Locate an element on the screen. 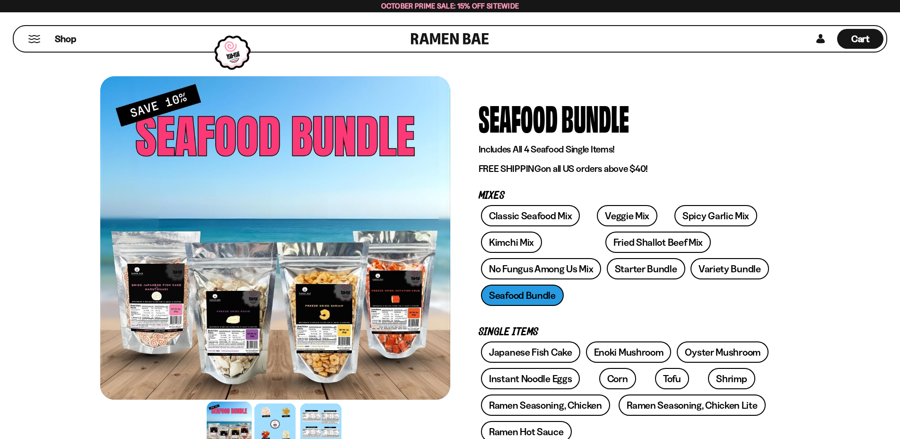  a: Tofu is located at coordinates (672, 378).